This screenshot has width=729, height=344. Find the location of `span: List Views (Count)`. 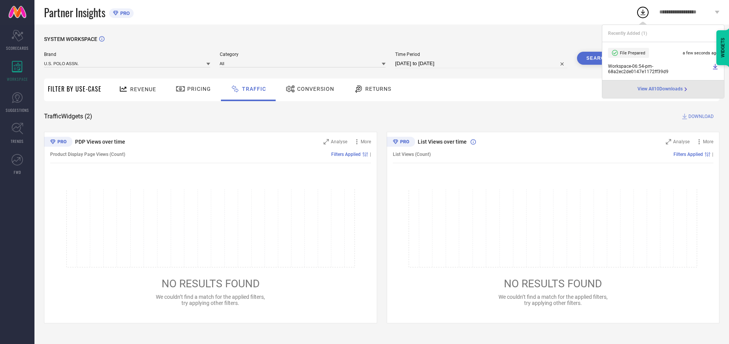

span: List Views (Count) is located at coordinates (411, 154).